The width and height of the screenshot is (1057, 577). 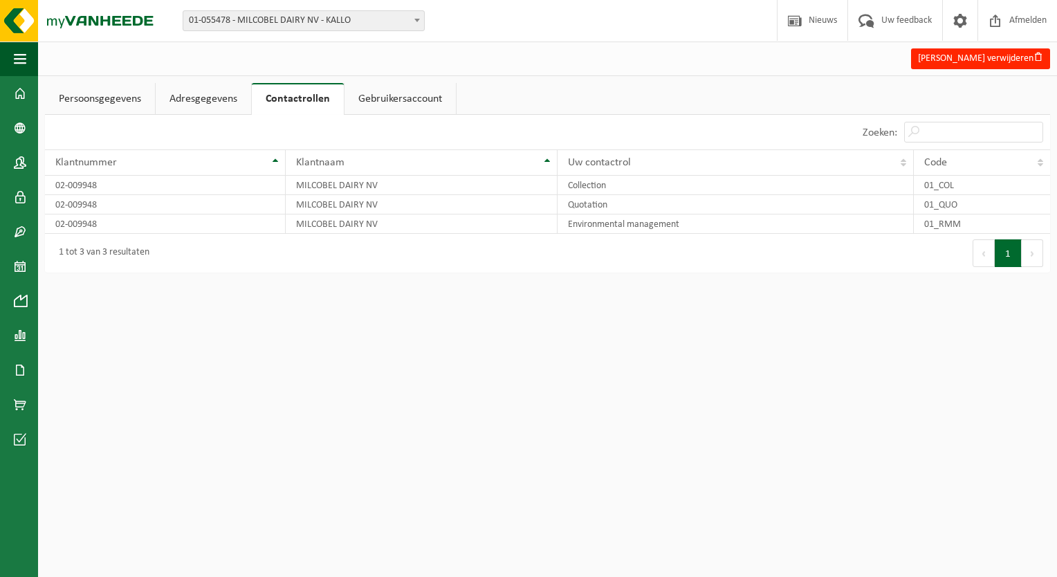 What do you see at coordinates (880, 133) in the screenshot?
I see `label: Zoeken:` at bounding box center [880, 133].